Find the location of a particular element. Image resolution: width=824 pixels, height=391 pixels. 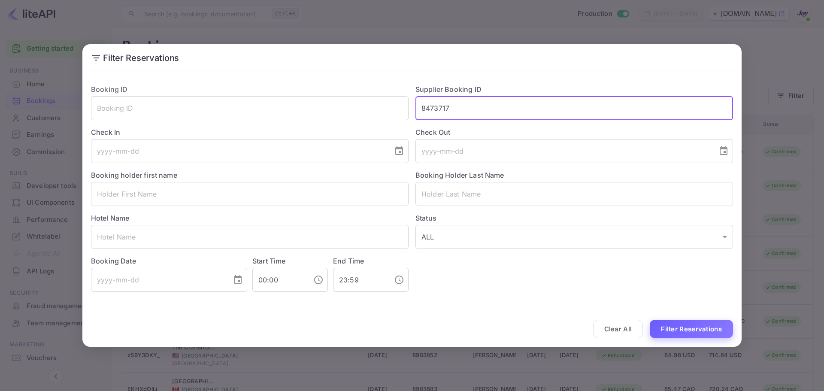

input: Booking ID is located at coordinates (250, 108).